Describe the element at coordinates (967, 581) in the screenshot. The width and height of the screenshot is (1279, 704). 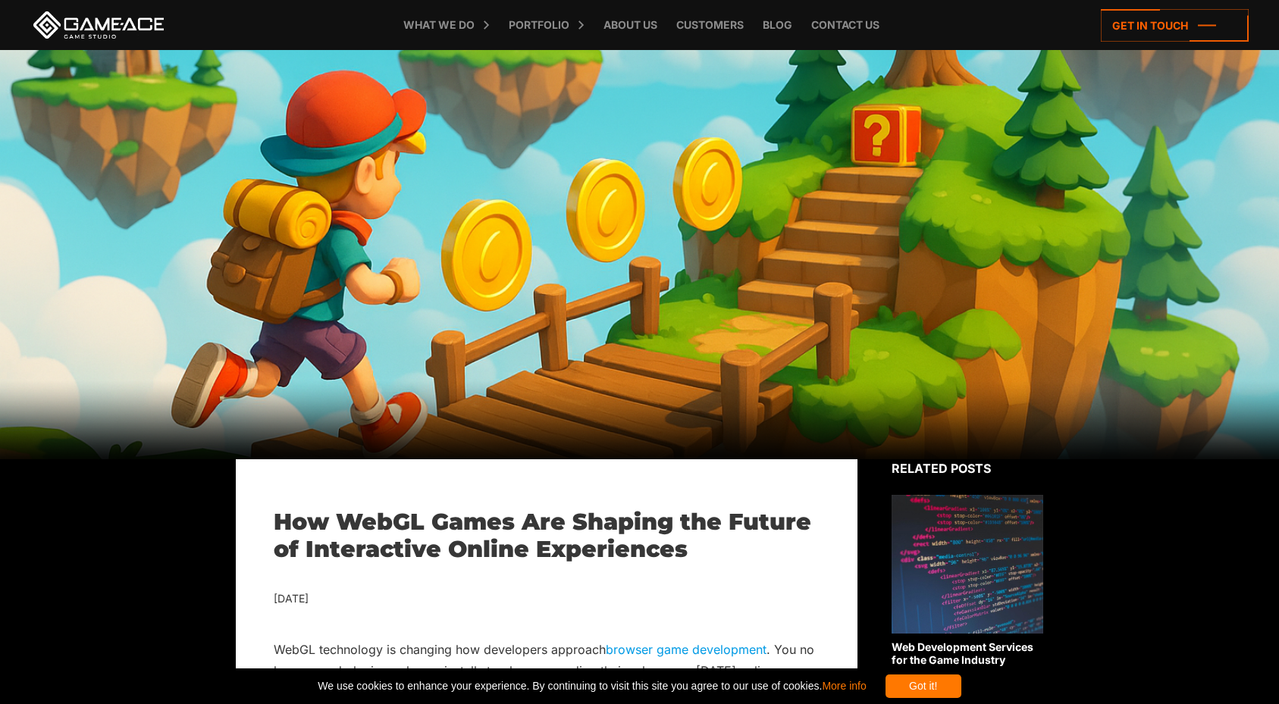
I see `a: Web Development Services for the Game Industry` at that location.